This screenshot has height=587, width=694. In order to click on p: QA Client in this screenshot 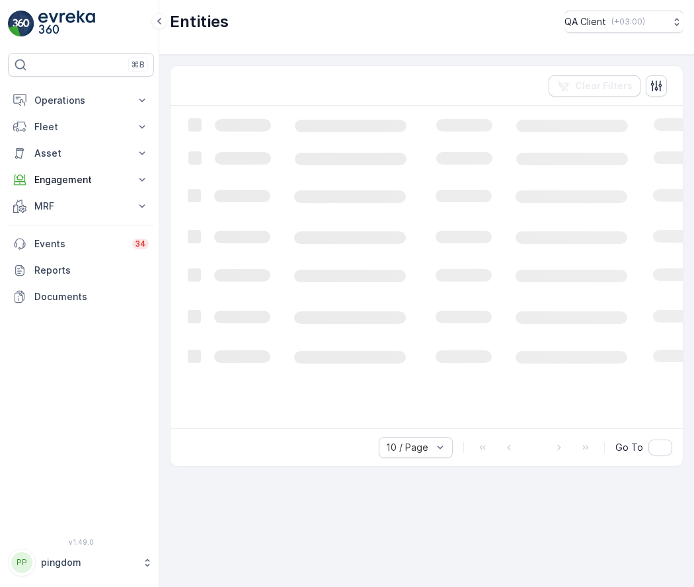, I will do `click(585, 22)`.